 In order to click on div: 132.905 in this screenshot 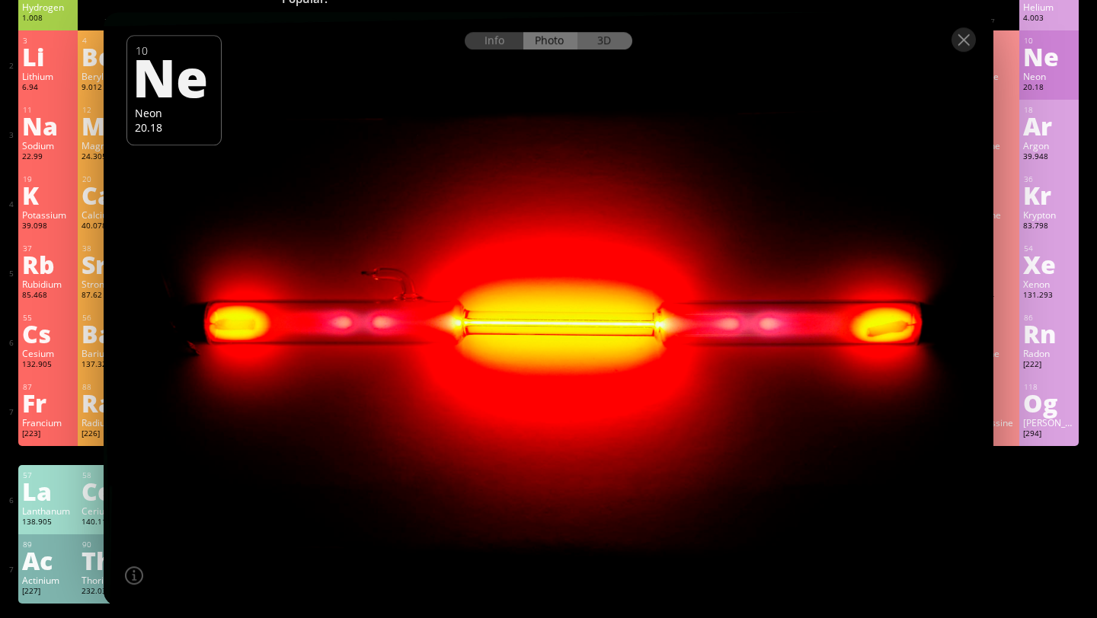, I will do `click(47, 366)`.